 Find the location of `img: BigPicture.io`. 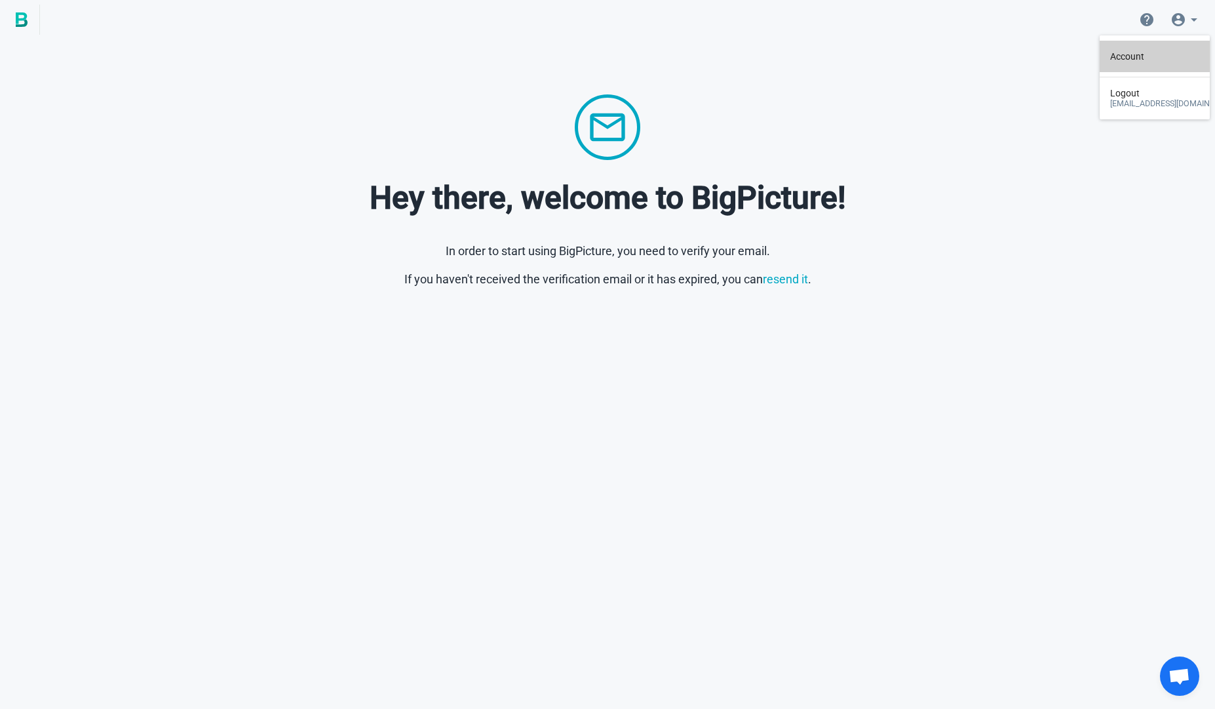

img: BigPicture.io is located at coordinates (22, 20).